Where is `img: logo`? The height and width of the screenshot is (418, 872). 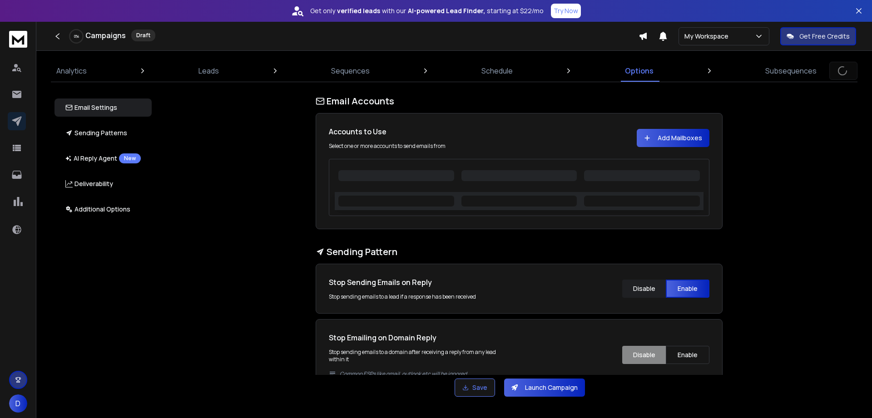
img: logo is located at coordinates (18, 39).